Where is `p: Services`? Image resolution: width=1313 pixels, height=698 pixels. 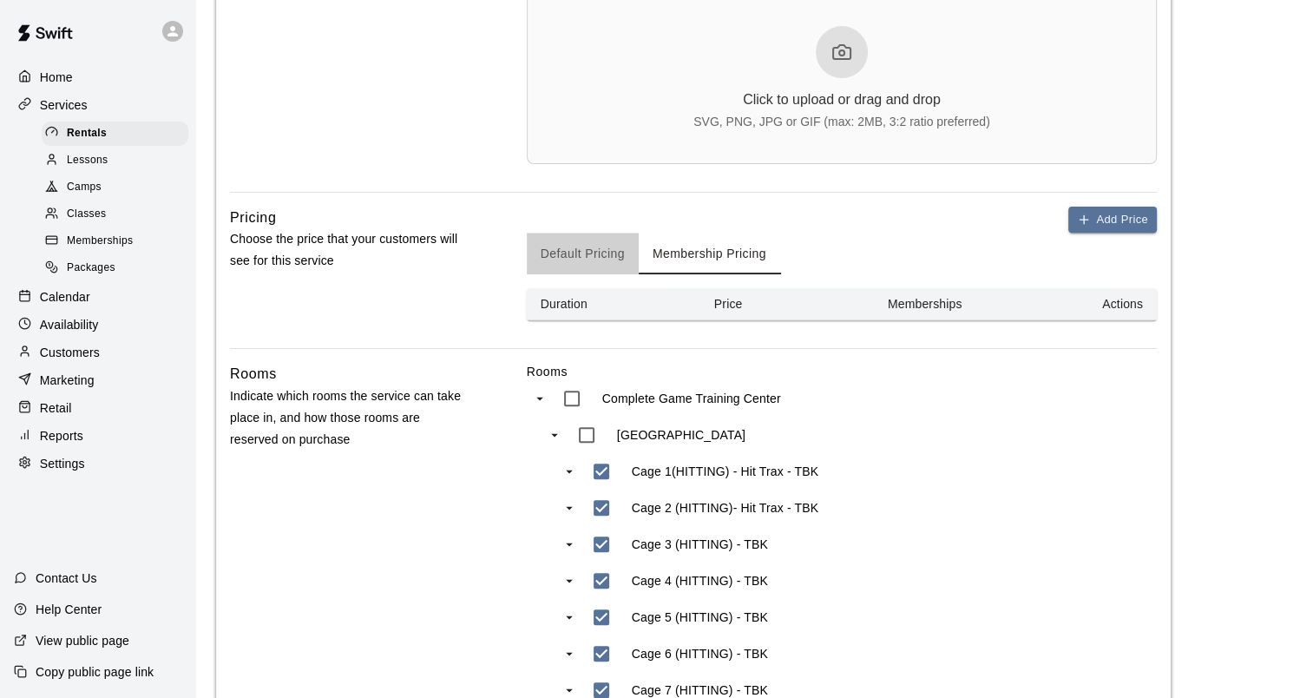 p: Services is located at coordinates (63, 105).